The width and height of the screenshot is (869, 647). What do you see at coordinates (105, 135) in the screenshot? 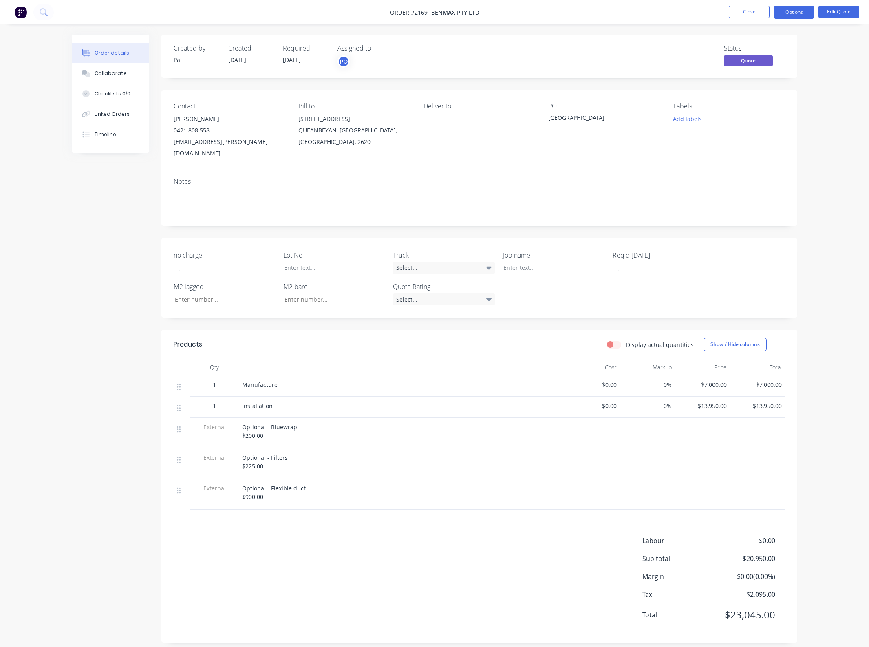
I see `div: Timeline` at bounding box center [105, 135].